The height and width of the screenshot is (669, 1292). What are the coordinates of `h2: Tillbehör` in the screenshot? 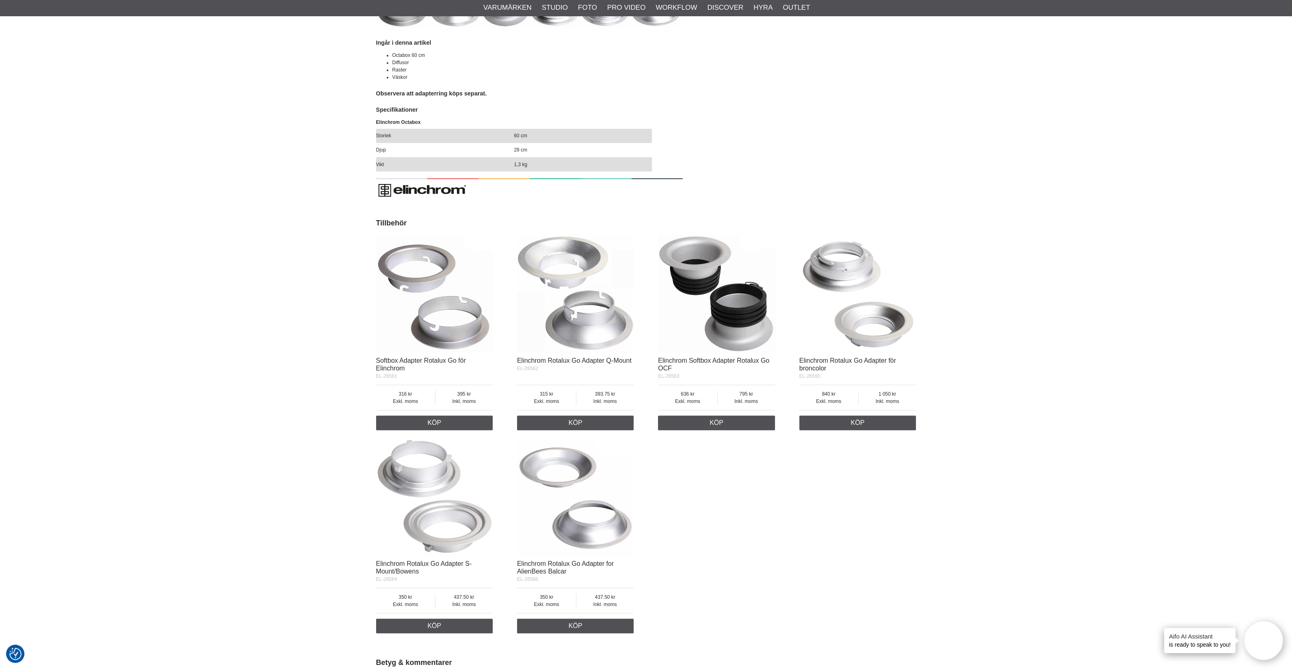 It's located at (646, 223).